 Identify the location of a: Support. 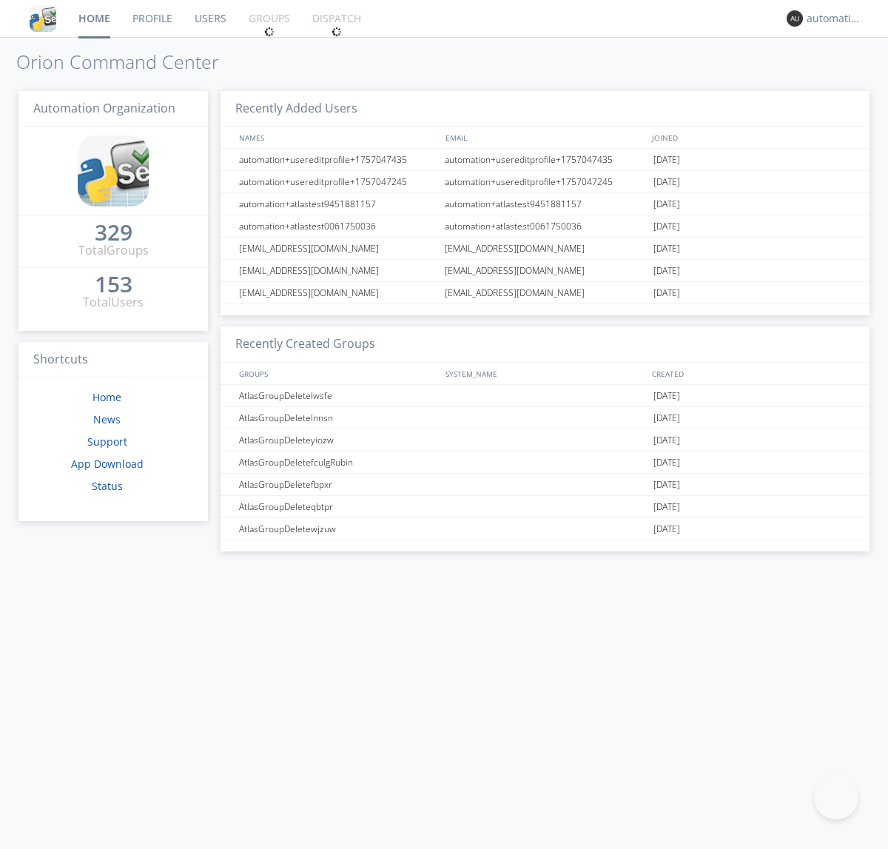
(107, 441).